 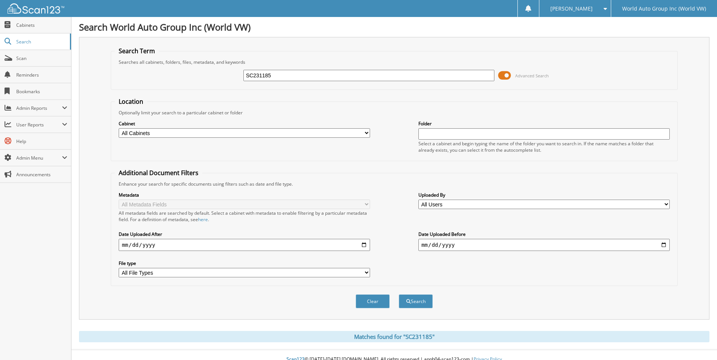 What do you see at coordinates (39, 125) in the screenshot?
I see `span: User Reports` at bounding box center [39, 125].